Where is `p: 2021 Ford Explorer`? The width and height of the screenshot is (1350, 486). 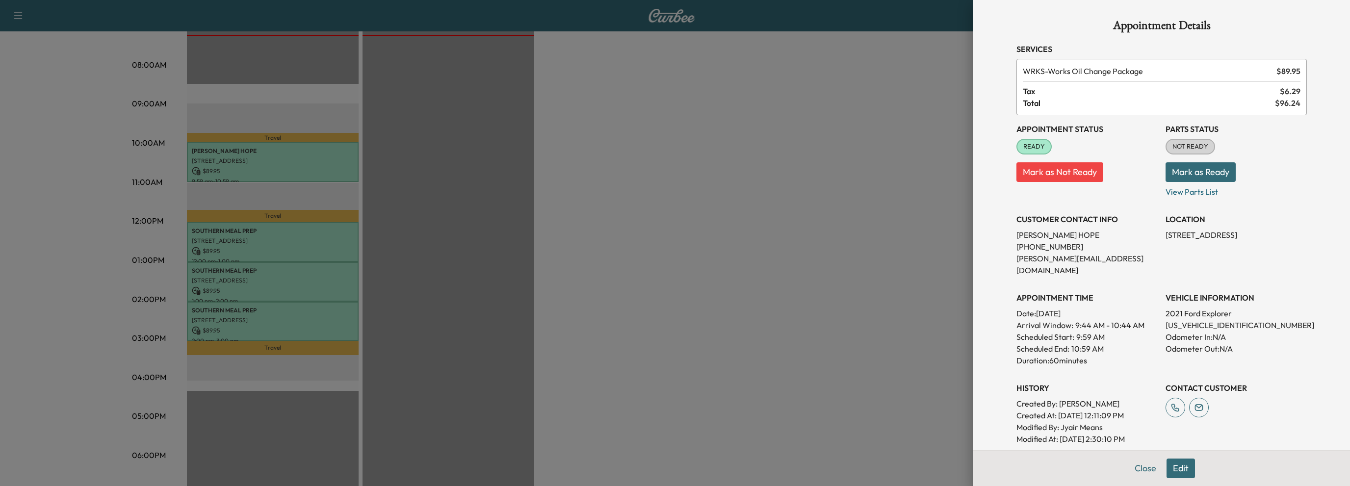
p: 2021 Ford Explorer is located at coordinates (1236, 314).